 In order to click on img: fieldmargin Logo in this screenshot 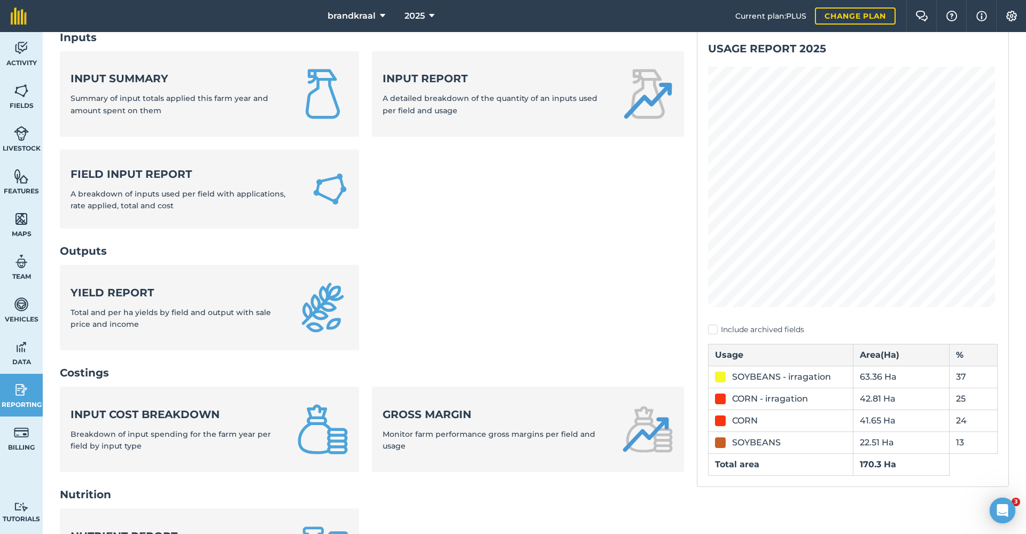, I will do `click(19, 16)`.